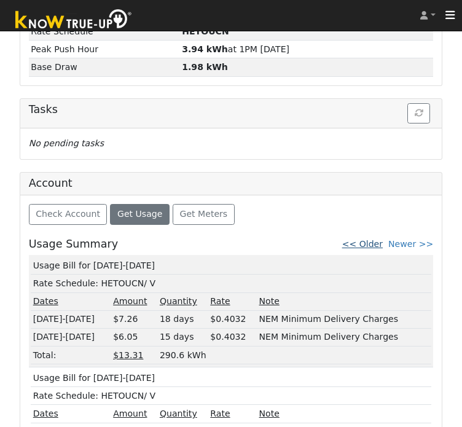 Image resolution: width=462 pixels, height=427 pixels. Describe the element at coordinates (50, 183) in the screenshot. I see `h5: Account` at that location.